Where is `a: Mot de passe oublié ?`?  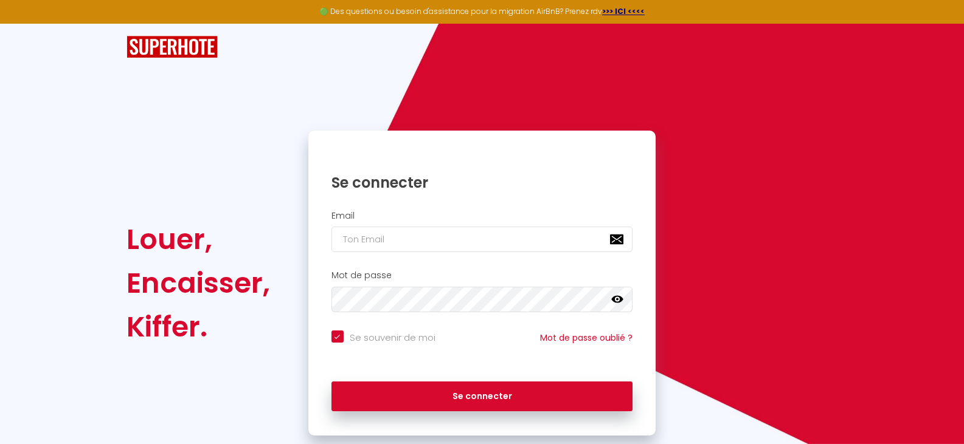
a: Mot de passe oublié ? is located at coordinates (586, 338).